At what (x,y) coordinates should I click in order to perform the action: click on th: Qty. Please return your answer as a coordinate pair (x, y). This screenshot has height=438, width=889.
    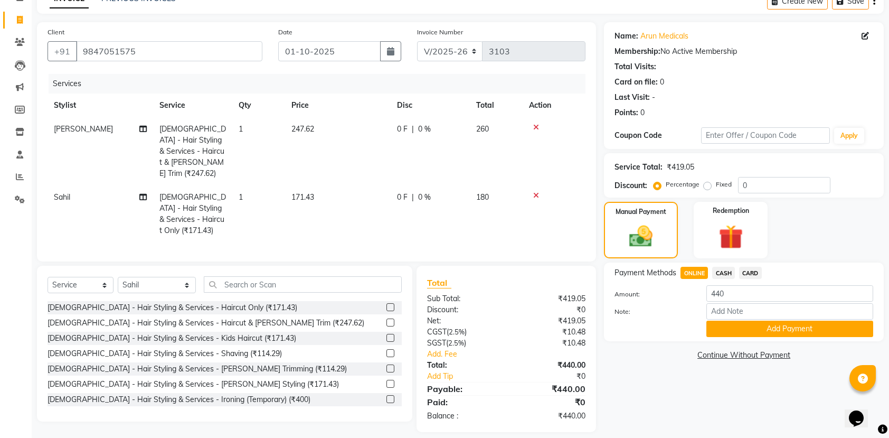
    Looking at the image, I should click on (259, 105).